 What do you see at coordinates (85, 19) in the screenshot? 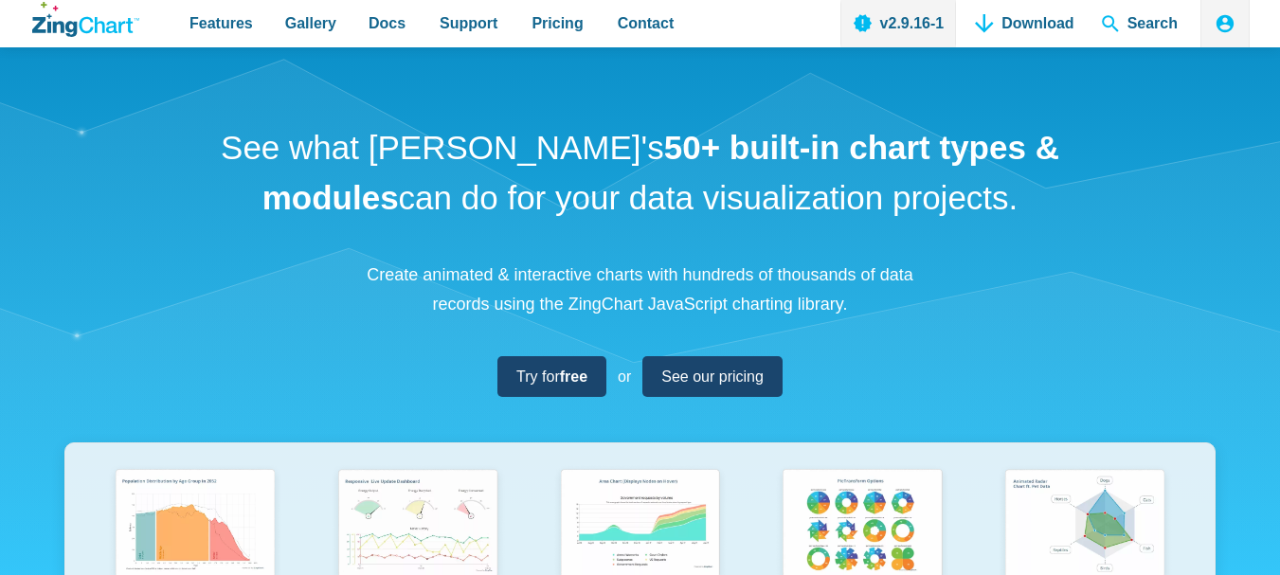
I see `a: ZingChart Logo. Click to return to the homepage` at bounding box center [85, 19].